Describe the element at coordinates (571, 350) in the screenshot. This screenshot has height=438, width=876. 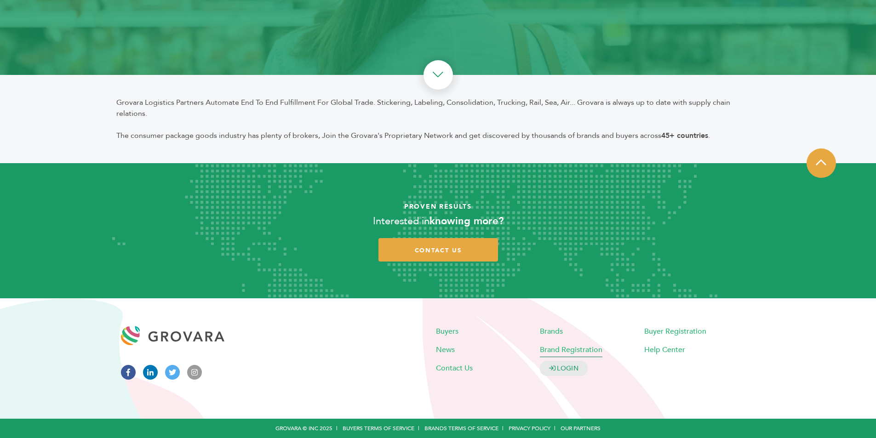
I see `span: Brand Registration` at that location.